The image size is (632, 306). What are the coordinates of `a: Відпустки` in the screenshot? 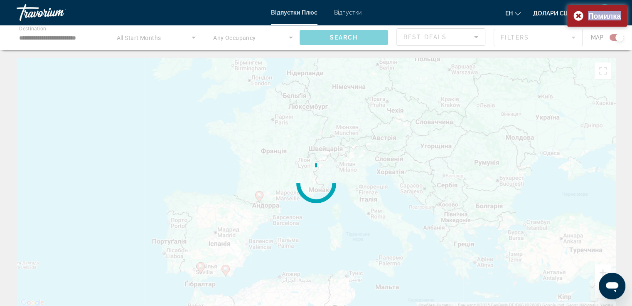 It's located at (348, 12).